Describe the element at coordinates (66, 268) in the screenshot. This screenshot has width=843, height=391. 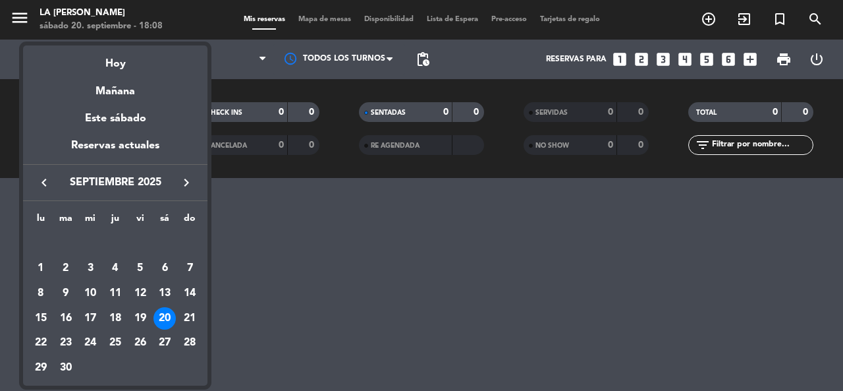
I see `div: 2` at that location.